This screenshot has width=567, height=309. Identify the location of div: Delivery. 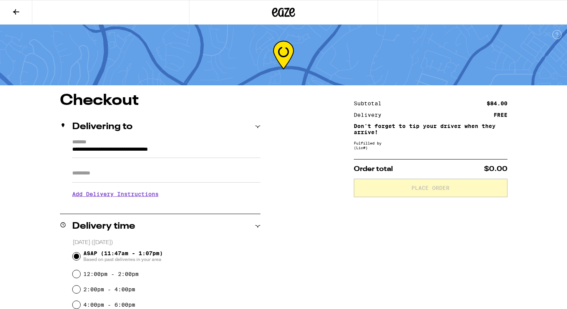
(370, 115).